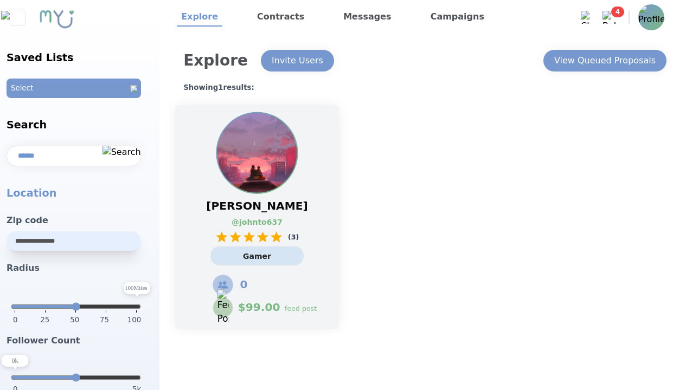 The width and height of the screenshot is (686, 390). Describe the element at coordinates (457, 17) in the screenshot. I see `a: Campaigns` at that location.